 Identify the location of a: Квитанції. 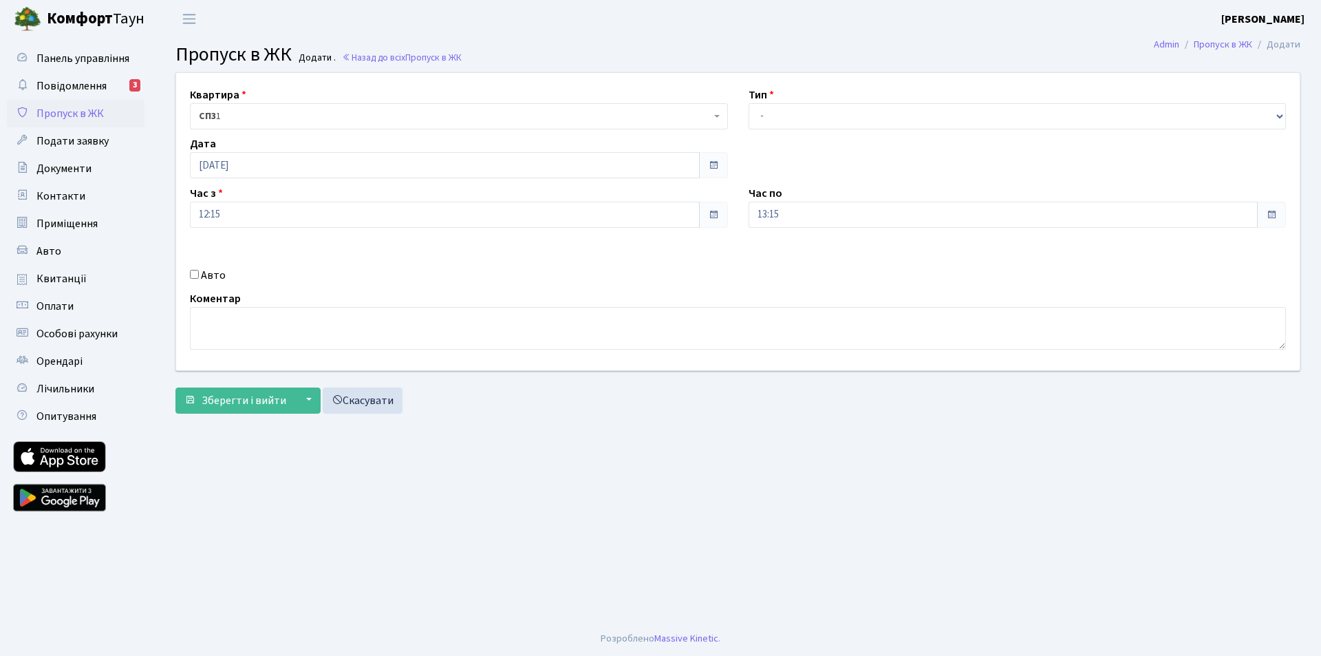
(76, 279).